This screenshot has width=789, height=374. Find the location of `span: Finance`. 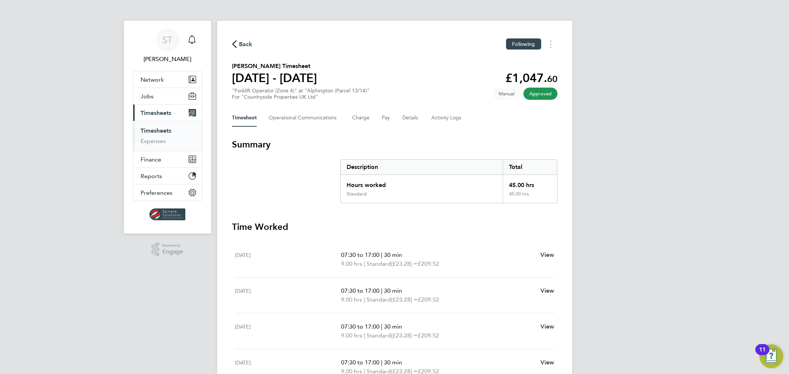

span: Finance is located at coordinates (151, 159).